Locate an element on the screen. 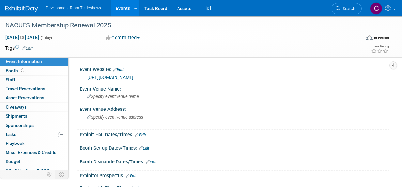 Image resolution: width=402 pixels, height=187 pixels. a: ROI, Objectives & ROO is located at coordinates (34, 171).